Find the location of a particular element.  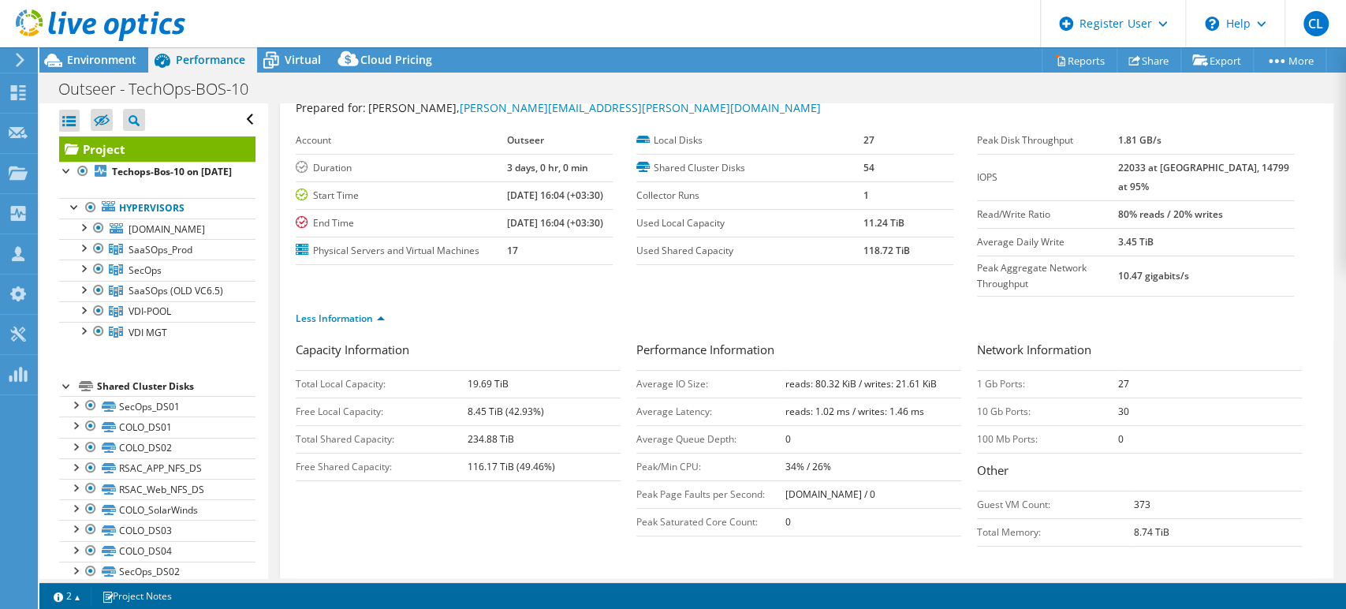

b: reads: 1.02 ms / writes: 1.46 ms is located at coordinates (855, 411).